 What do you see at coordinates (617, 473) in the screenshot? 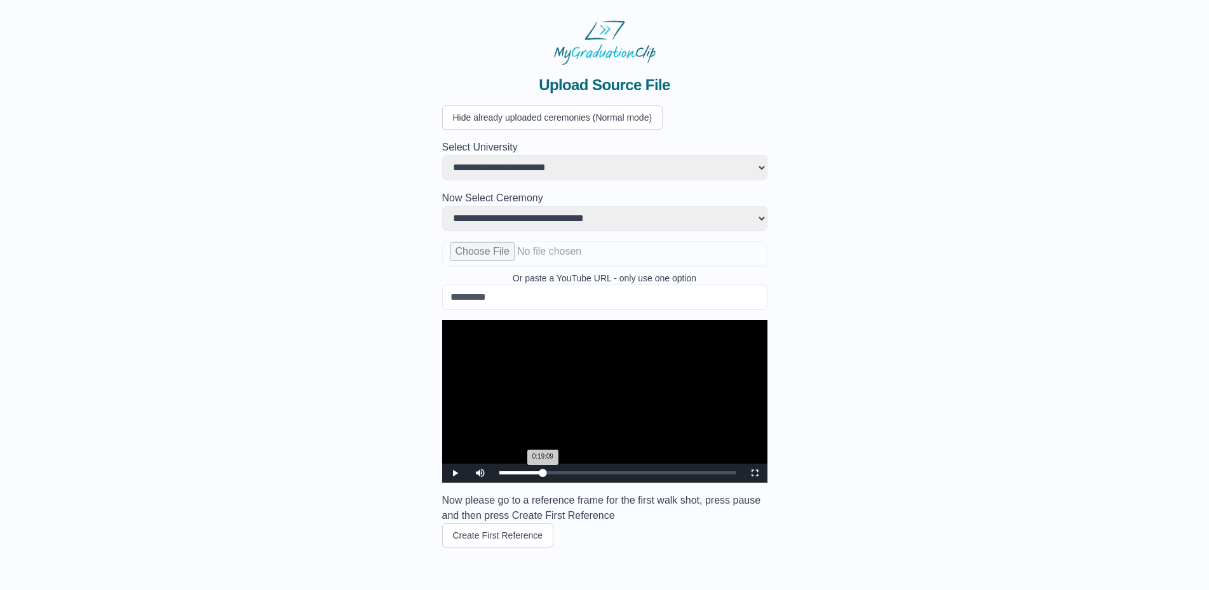
I see `div: Progress Bar` at bounding box center [617, 473].